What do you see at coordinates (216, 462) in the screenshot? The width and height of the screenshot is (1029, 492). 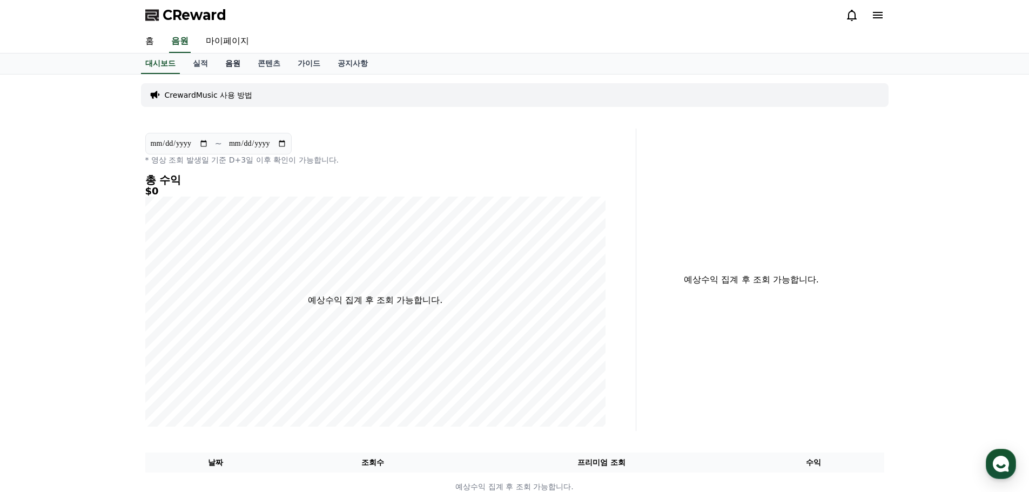 I see `th: 날짜` at bounding box center [216, 462].